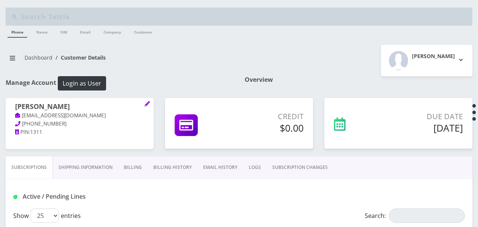 This screenshot has width=478, height=227. Describe the element at coordinates (143, 31) in the screenshot. I see `a: Customer` at that location.